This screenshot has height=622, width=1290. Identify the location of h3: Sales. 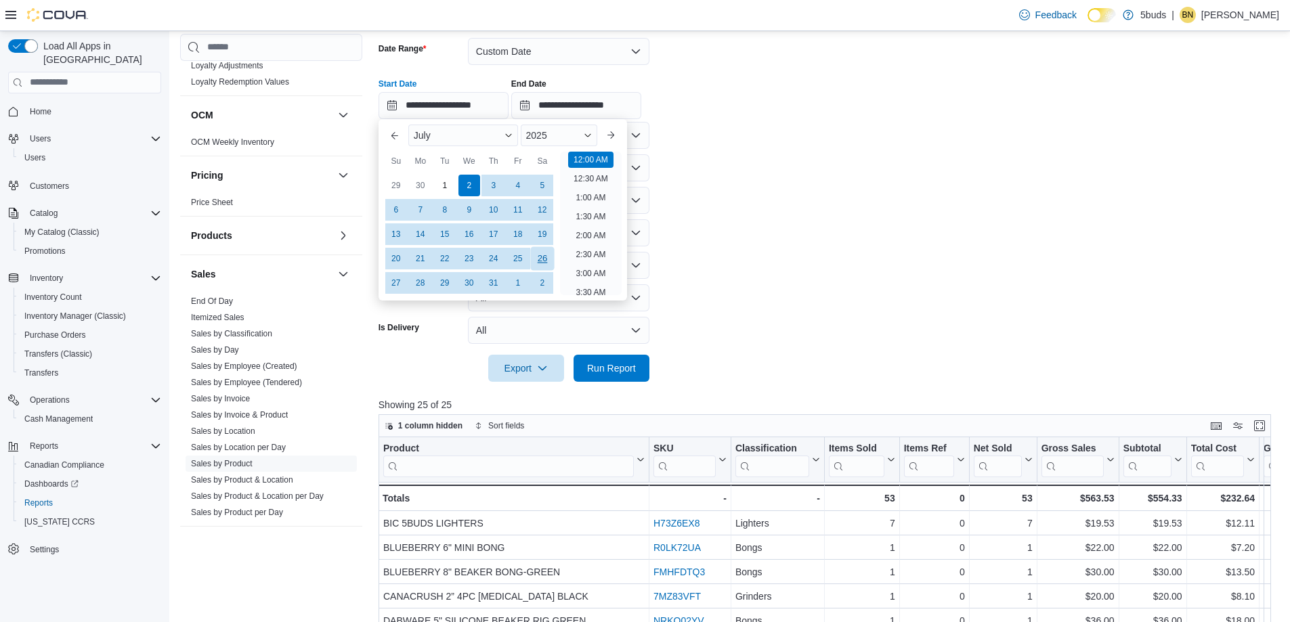
(203, 274).